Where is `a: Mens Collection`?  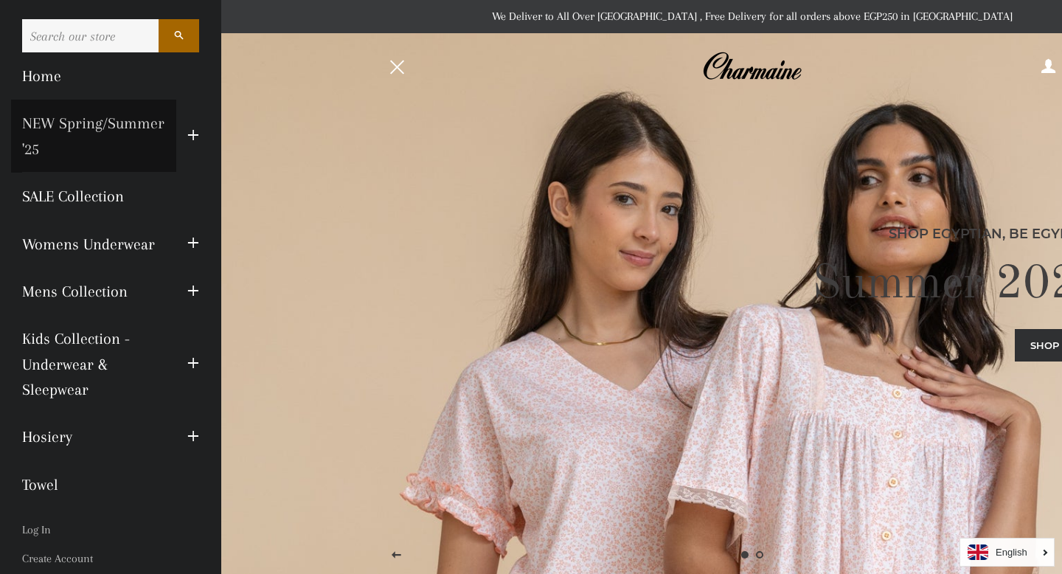
a: Mens Collection is located at coordinates (94, 291).